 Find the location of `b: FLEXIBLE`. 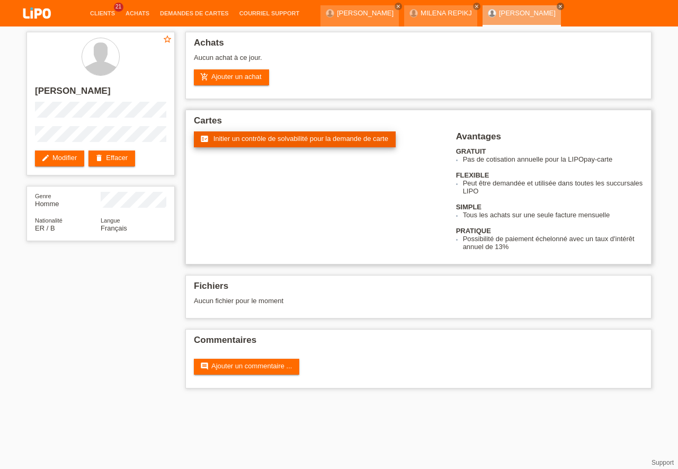

b: FLEXIBLE is located at coordinates (473, 175).